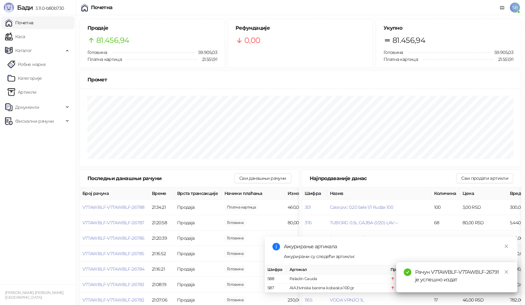 This screenshot has width=525, height=305. I want to click on span: V7TAWBLF-V7TAWBLF-26786, so click(113, 238).